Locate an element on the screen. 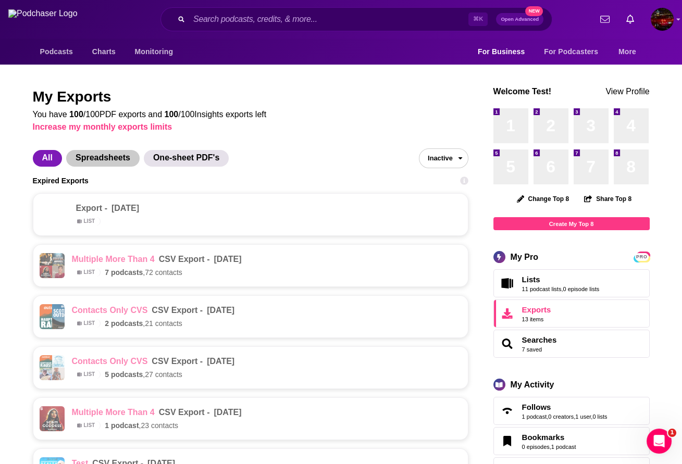 The height and width of the screenshot is (464, 682). a: 7 saved is located at coordinates (532, 349).